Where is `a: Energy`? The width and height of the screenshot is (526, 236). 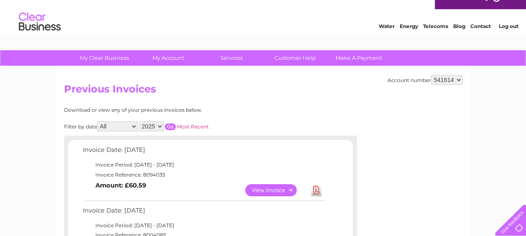
a: Energy is located at coordinates (409, 38).